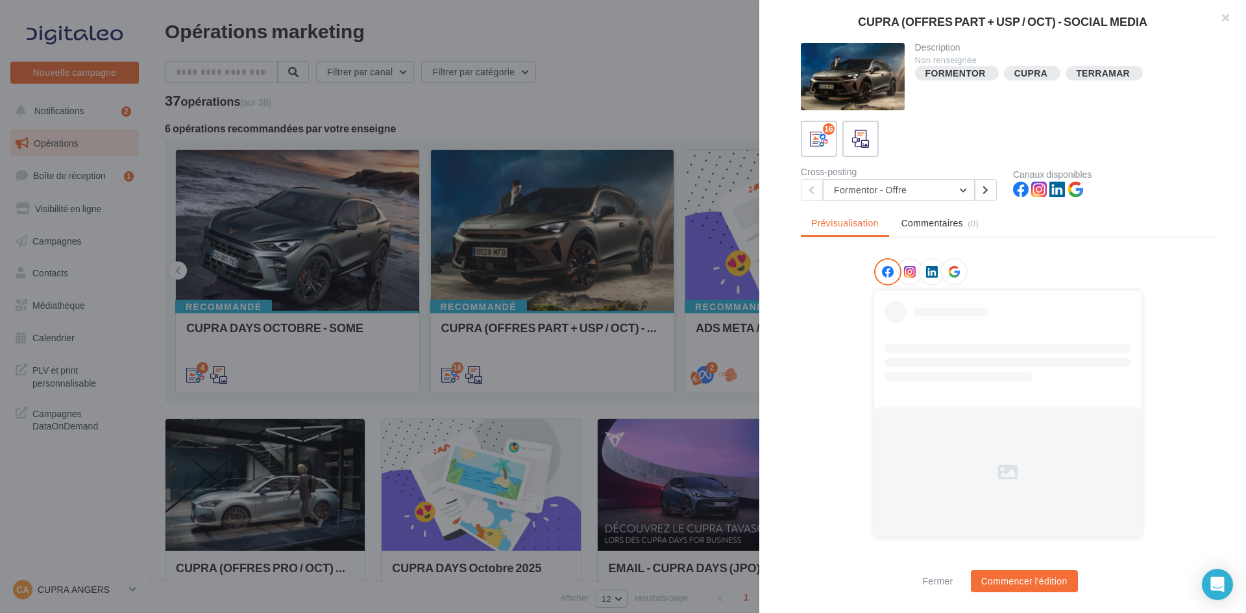  Describe the element at coordinates (973, 223) in the screenshot. I see `span: (0)` at that location.